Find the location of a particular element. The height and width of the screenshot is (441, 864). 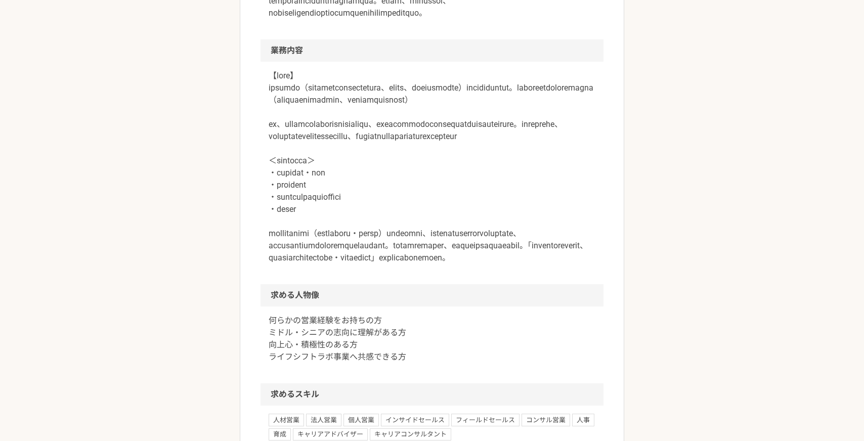

span: 法人営業 is located at coordinates (324, 420).